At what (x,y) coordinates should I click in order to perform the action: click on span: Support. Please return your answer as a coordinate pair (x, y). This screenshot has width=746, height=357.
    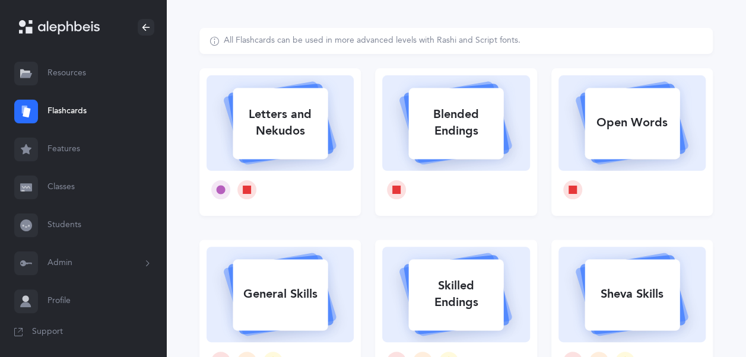
    Looking at the image, I should click on (47, 332).